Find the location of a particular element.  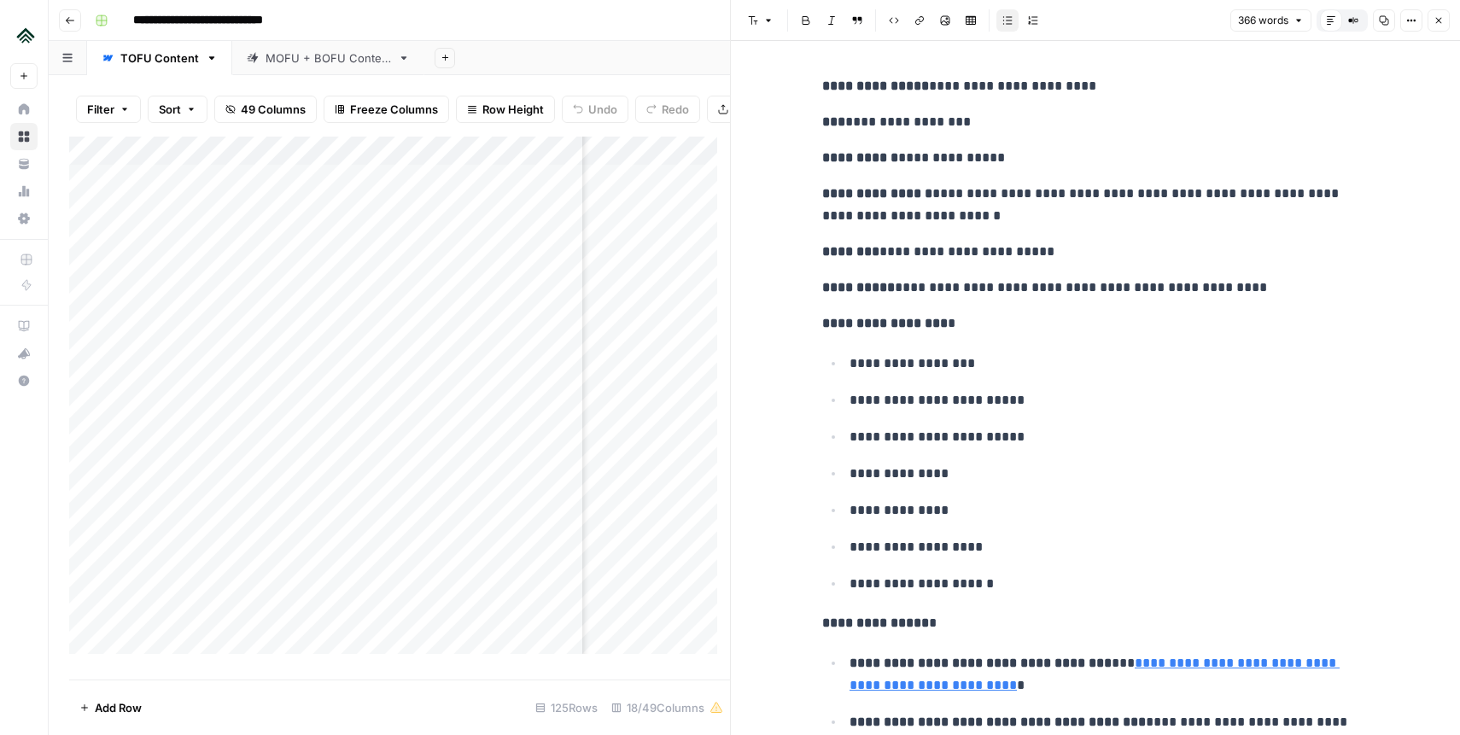

button: Undo is located at coordinates (595, 109).